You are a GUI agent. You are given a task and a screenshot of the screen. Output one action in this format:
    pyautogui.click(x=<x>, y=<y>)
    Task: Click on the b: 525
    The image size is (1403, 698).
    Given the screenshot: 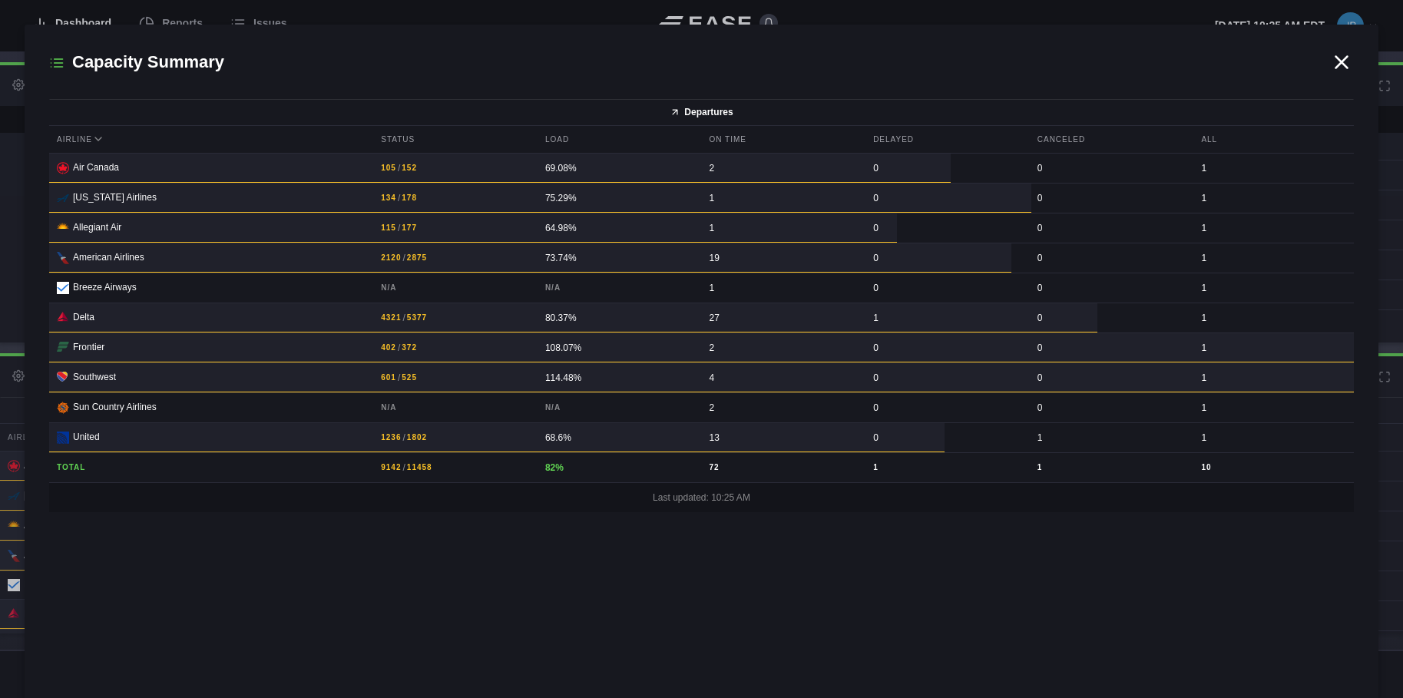 What is the action you would take?
    pyautogui.click(x=409, y=377)
    